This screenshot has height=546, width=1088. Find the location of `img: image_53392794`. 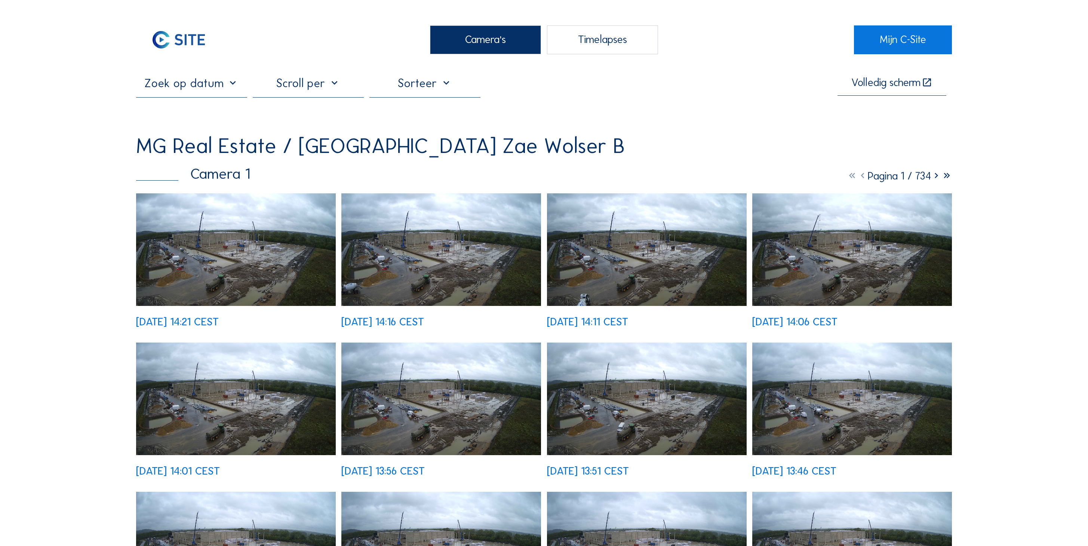

img: image_53392794 is located at coordinates (236, 249).